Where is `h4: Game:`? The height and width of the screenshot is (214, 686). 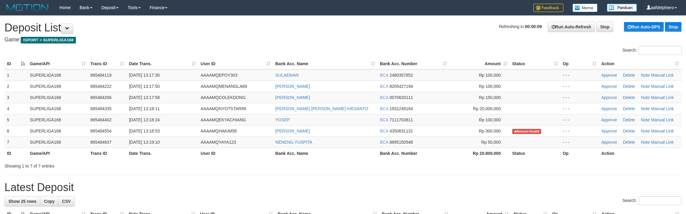
h4: Game: is located at coordinates (343, 40).